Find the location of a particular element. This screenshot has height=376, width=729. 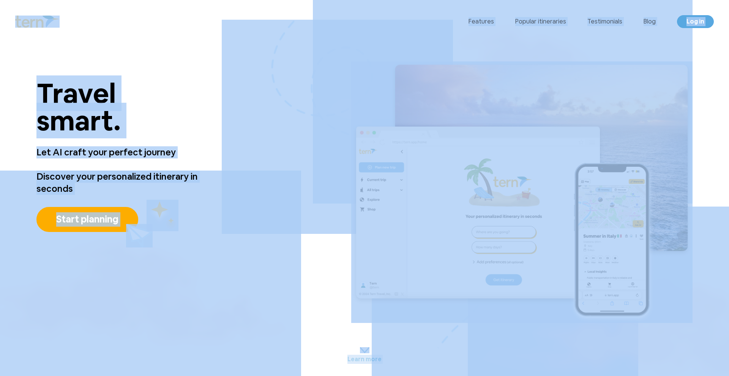

img: Logo is located at coordinates (37, 22).